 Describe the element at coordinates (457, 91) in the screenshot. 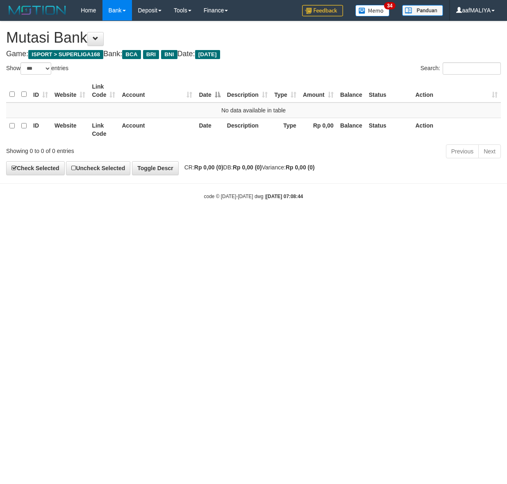

I see `th: Action: activate to sort column ascending` at that location.